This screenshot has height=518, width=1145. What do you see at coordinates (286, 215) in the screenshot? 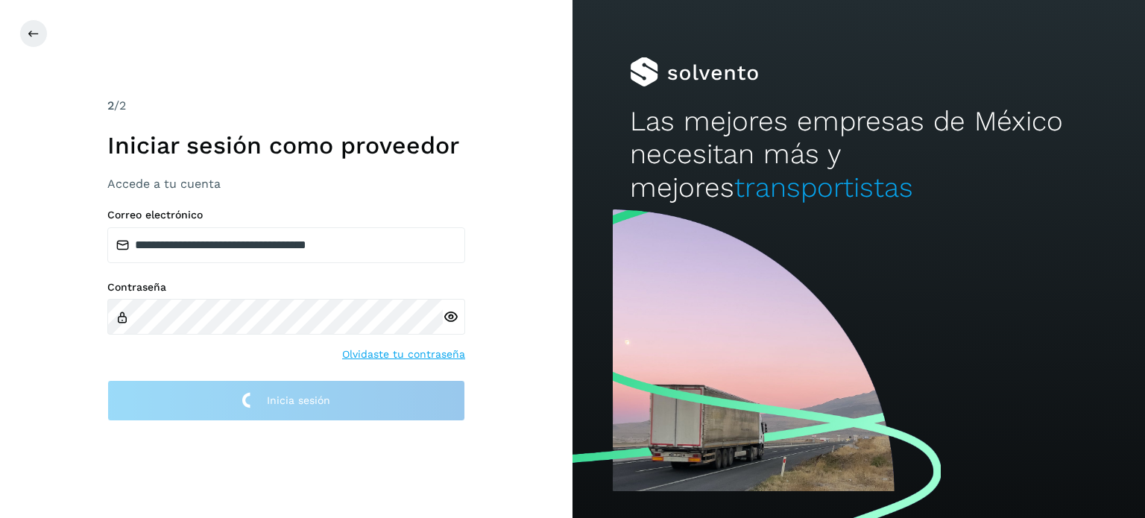
I see `label: Correo electrónico` at bounding box center [286, 215].